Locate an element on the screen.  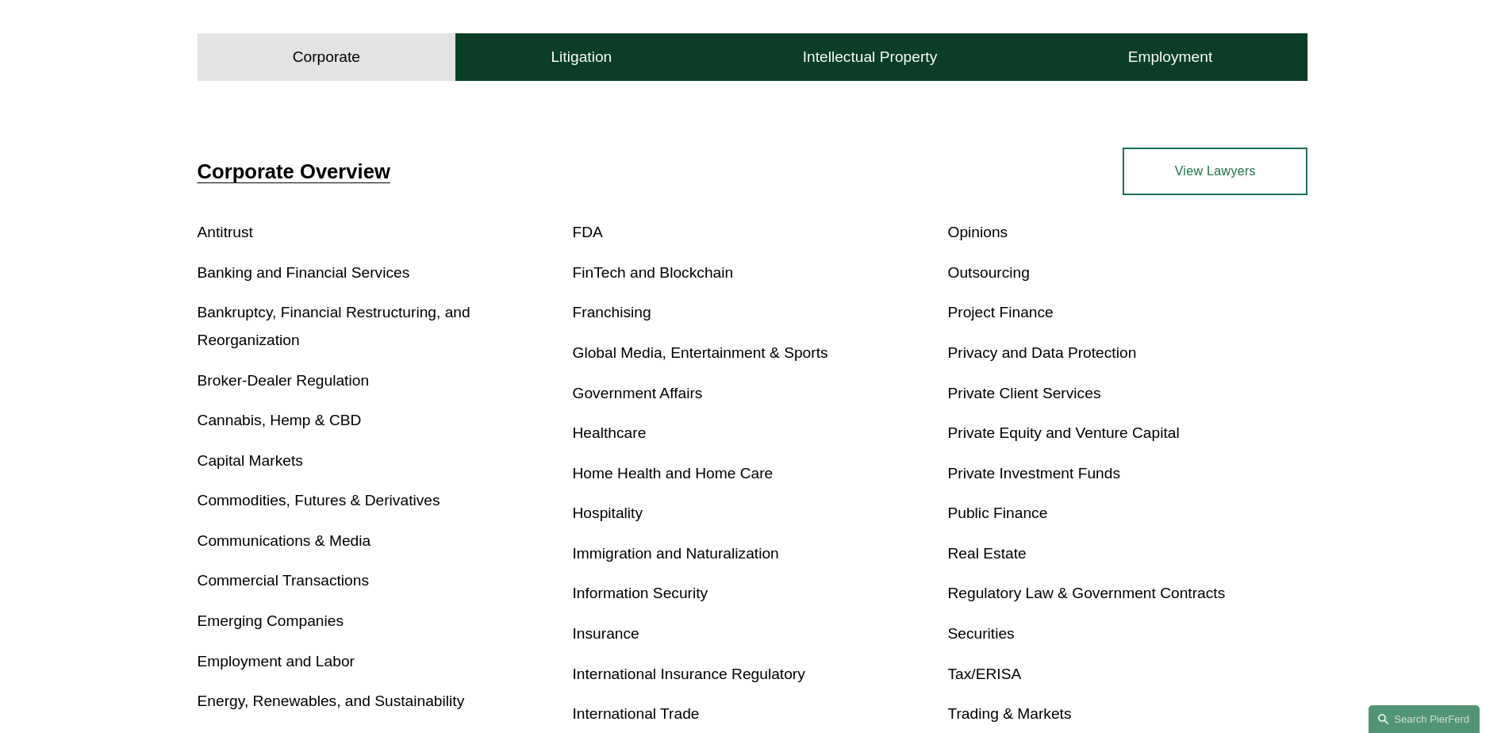
a: Bankruptcy, Financial Restructuring, and Reorganization is located at coordinates (334, 326).